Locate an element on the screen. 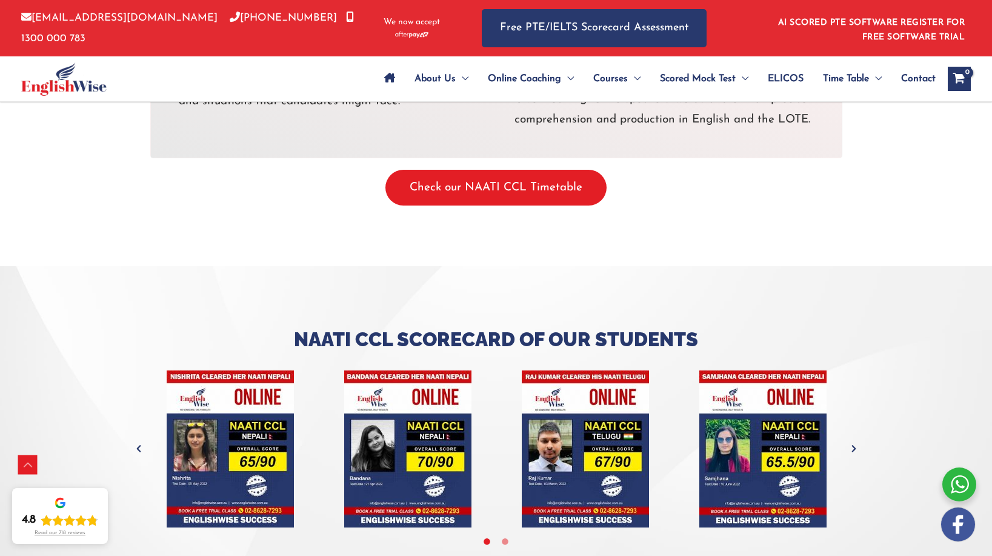 This screenshot has height=556, width=992. button: Next is located at coordinates (854, 449).